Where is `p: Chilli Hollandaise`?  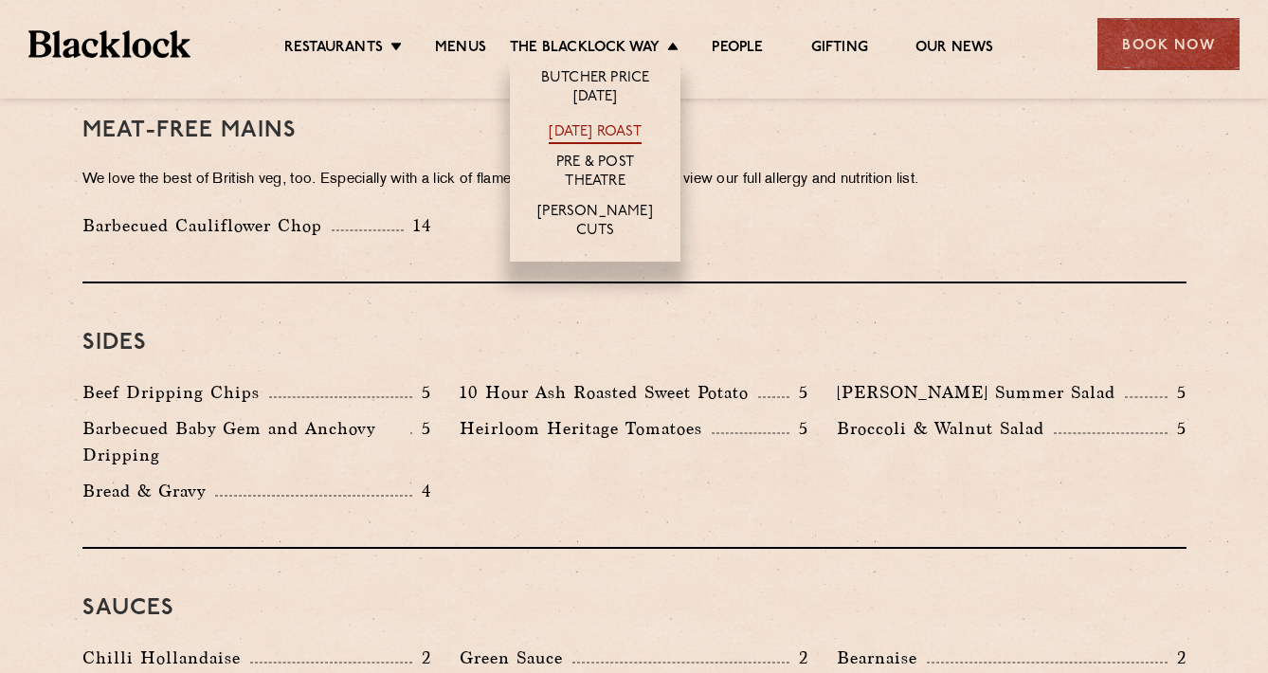
p: Chilli Hollandaise is located at coordinates (166, 658).